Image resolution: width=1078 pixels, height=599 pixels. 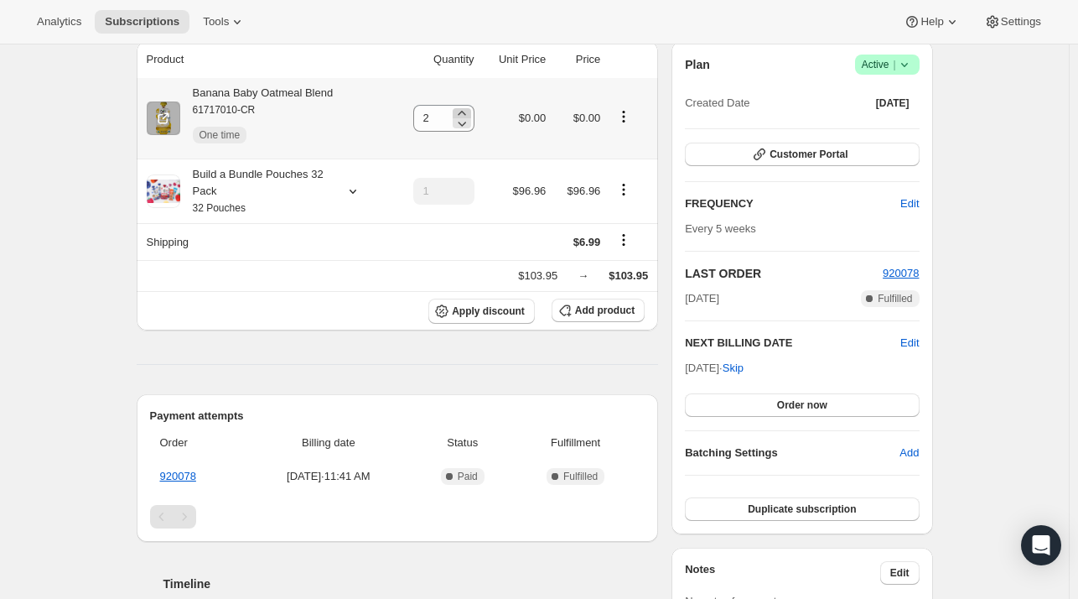 What do you see at coordinates (538, 276) in the screenshot?
I see `div: $103.95` at bounding box center [538, 276].